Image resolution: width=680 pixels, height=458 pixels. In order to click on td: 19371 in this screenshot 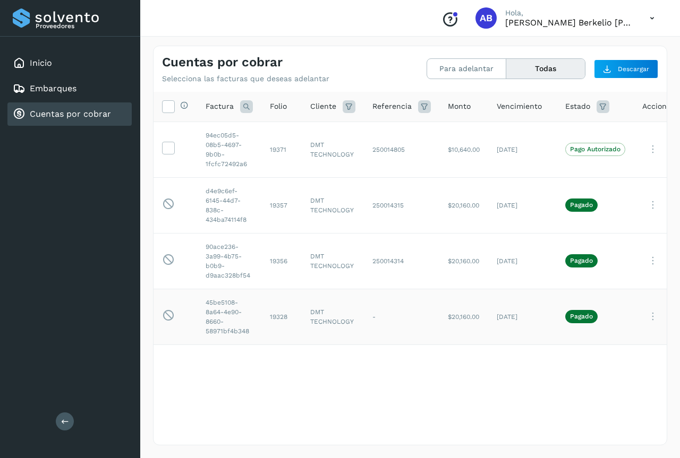, I will do `click(281, 149)`.